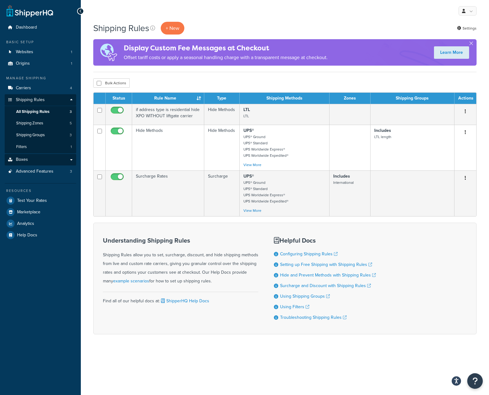 The height and width of the screenshot is (395, 489). I want to click on span: Test Your Rates, so click(32, 201).